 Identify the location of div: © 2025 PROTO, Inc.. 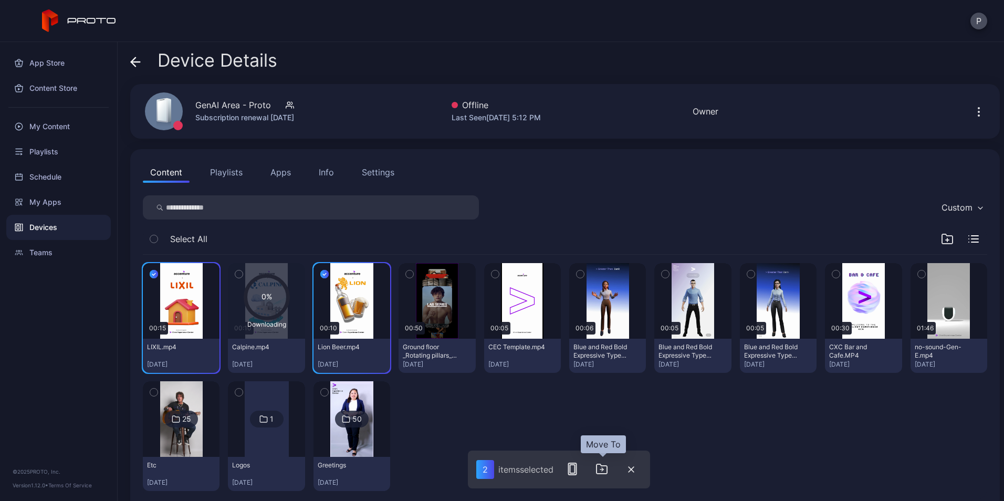
(58, 471).